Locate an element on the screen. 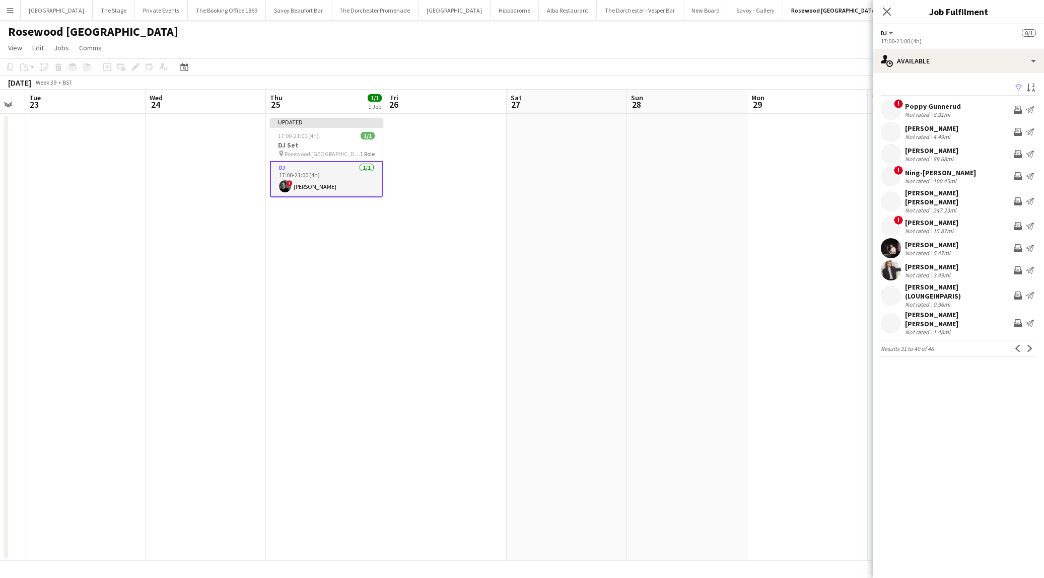 The height and width of the screenshot is (578, 1044). button: The Dorchester - Vesper Bar is located at coordinates (640, 10).